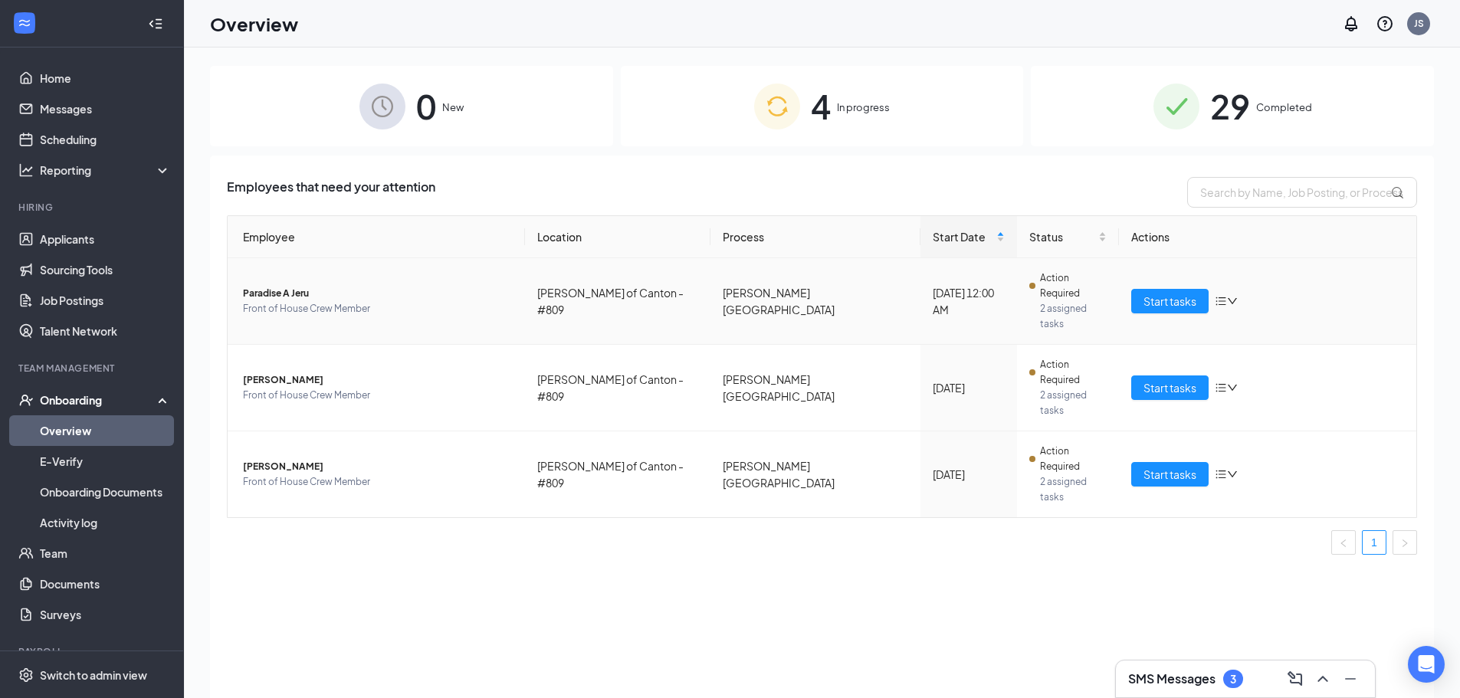 The width and height of the screenshot is (1460, 698). I want to click on th: Location, so click(618, 237).